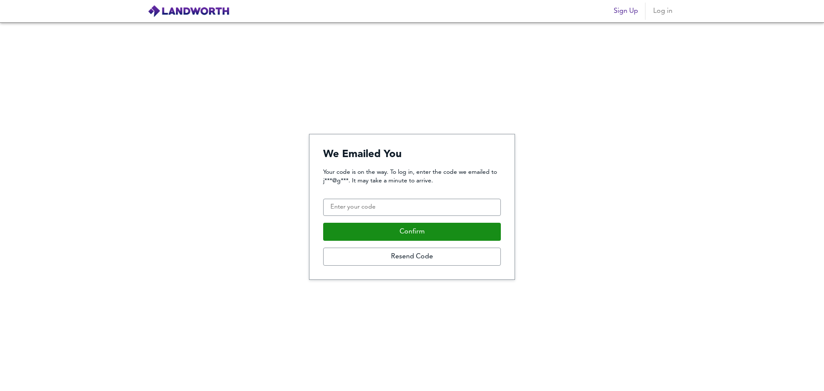 This screenshot has width=824, height=391. I want to click on button: Log in, so click(663, 11).